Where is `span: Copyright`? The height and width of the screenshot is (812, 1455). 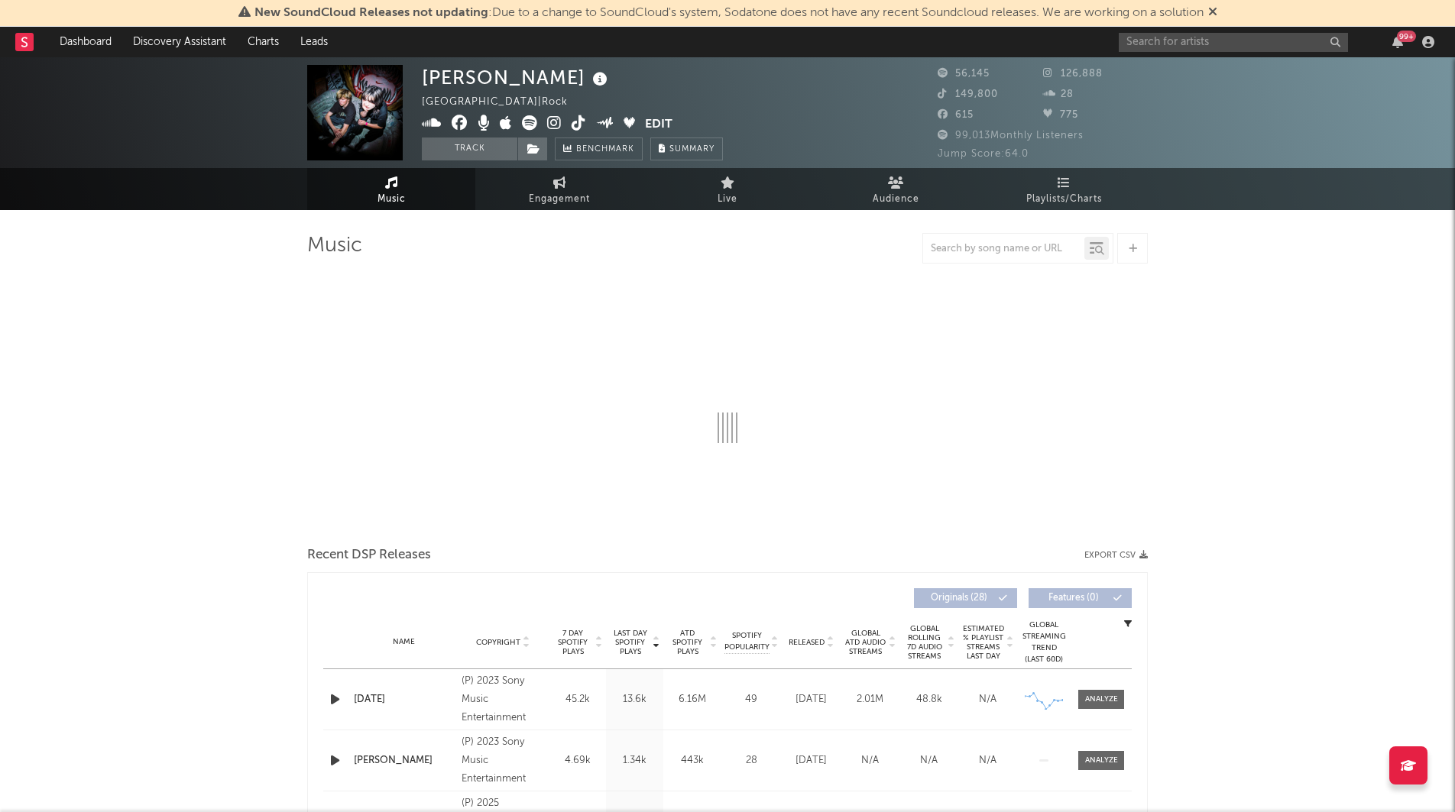 span: Copyright is located at coordinates (498, 643).